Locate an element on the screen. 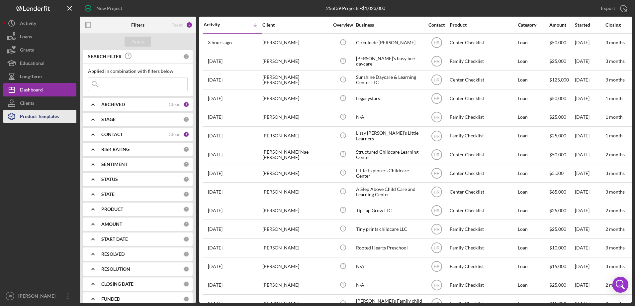 This screenshot has width=635, height=306. div: New Project is located at coordinates (109, 8).